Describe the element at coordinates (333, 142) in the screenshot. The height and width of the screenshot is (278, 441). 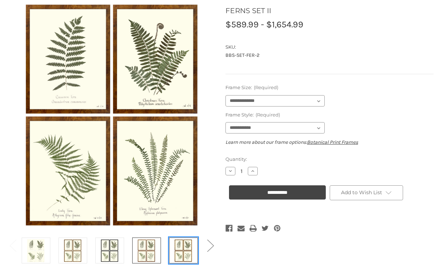
I see `a: Botanical Print Frames` at that location.